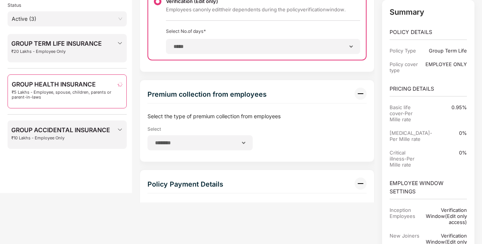 This screenshot has height=244, width=482. Describe the element at coordinates (444, 64) in the screenshot. I see `div: EMPLOYEE ONLY` at that location.